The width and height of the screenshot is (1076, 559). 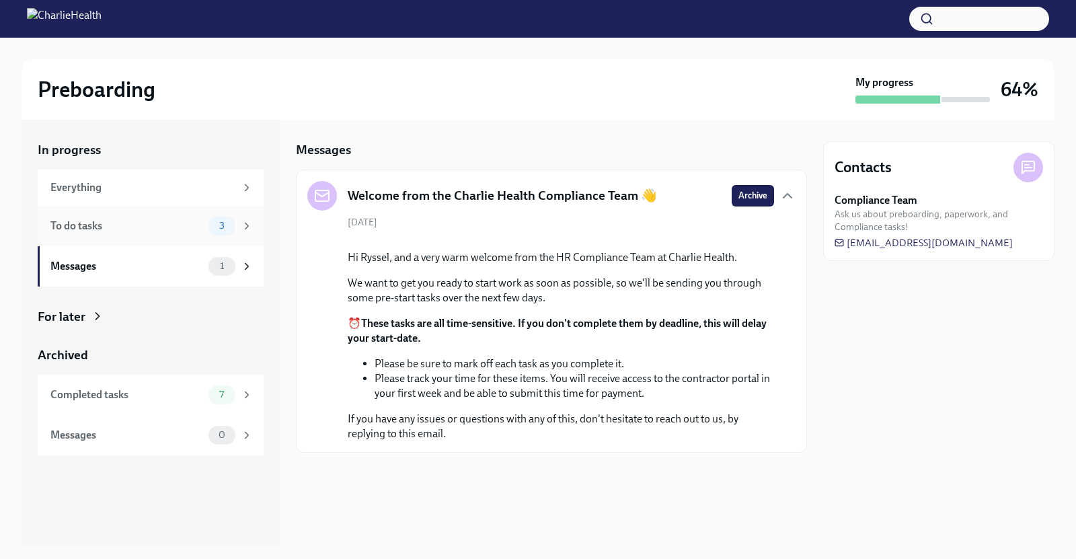 I want to click on span: 3, so click(x=222, y=225).